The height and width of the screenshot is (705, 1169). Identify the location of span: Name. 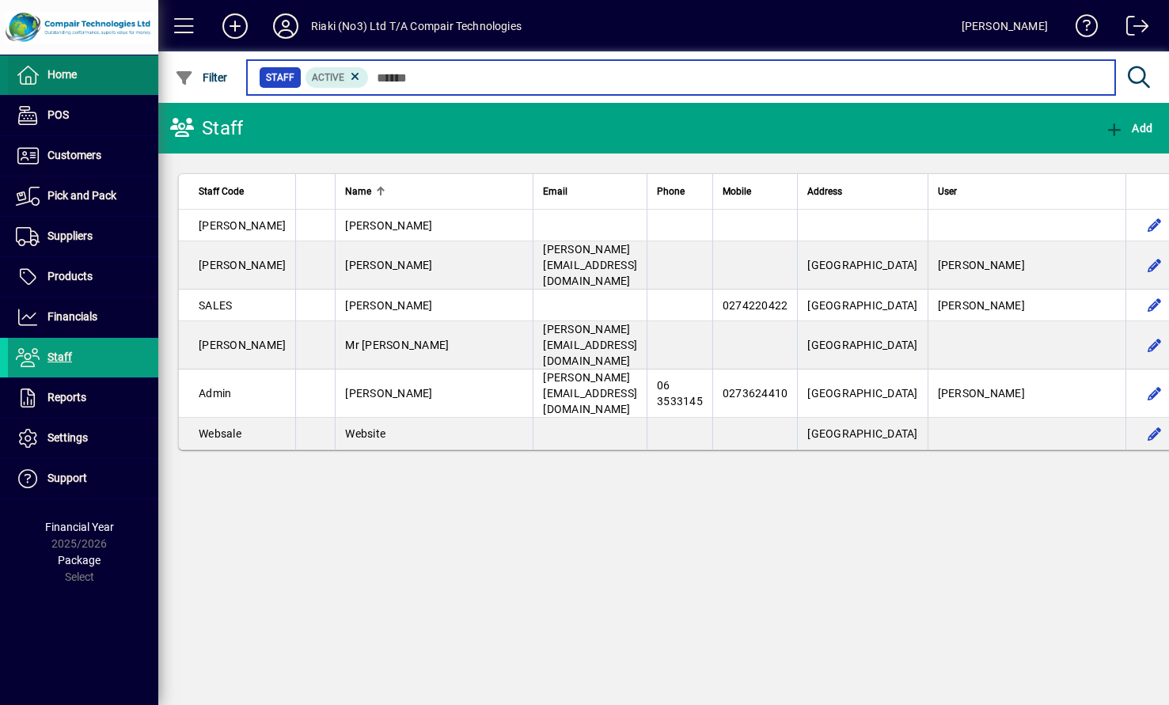
(358, 192).